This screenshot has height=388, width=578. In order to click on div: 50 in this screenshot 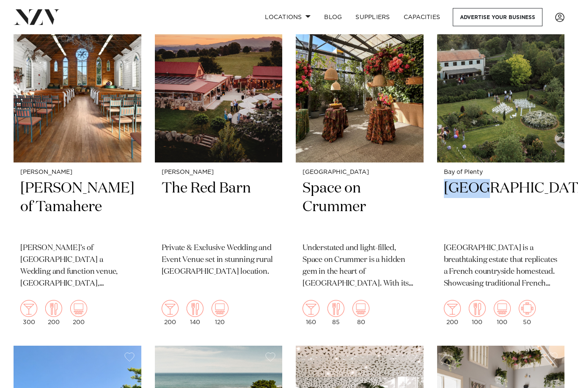, I will do `click(527, 313)`.